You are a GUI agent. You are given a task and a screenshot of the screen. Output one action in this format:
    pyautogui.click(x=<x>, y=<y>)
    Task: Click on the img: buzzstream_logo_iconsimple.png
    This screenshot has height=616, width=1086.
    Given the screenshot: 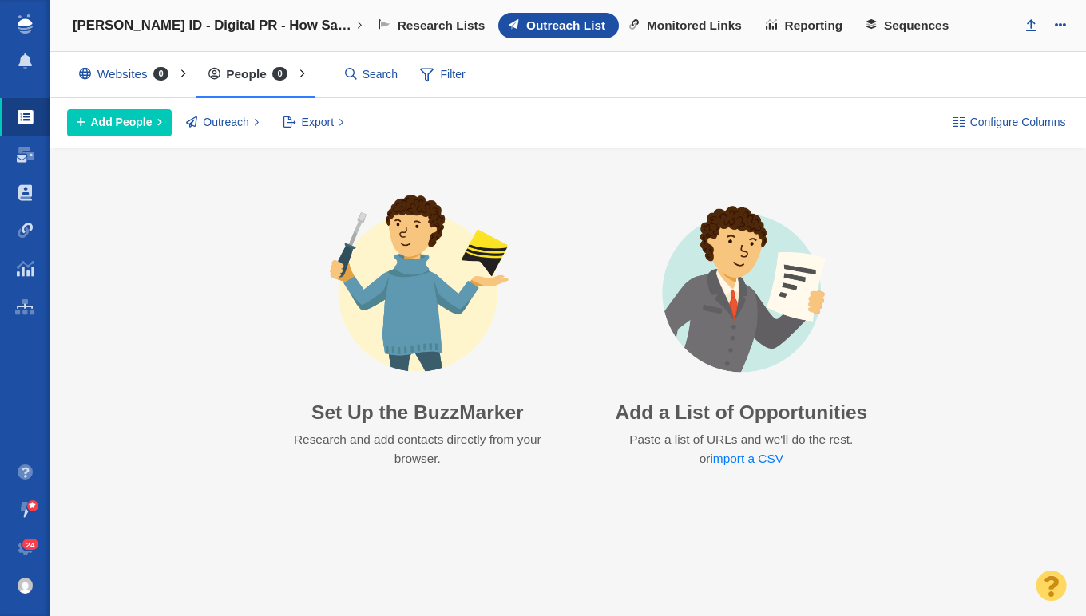 What is the action you would take?
    pyautogui.click(x=25, y=24)
    